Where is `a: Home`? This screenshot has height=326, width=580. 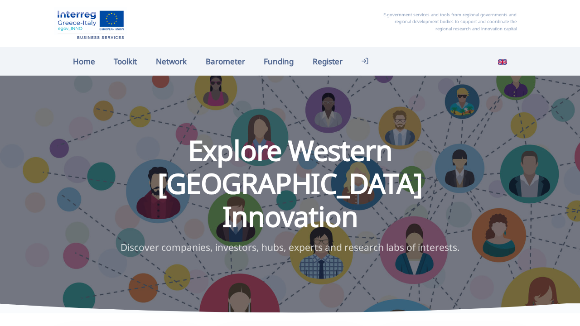 a: Home is located at coordinates (84, 61).